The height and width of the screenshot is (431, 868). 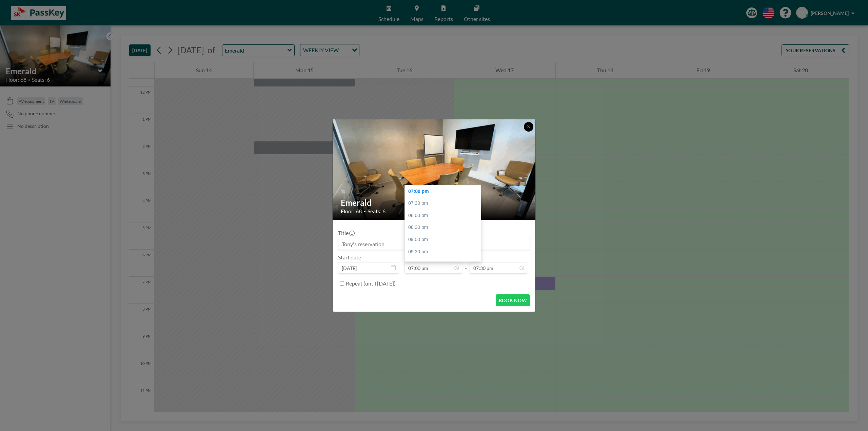 What do you see at coordinates (376, 211) in the screenshot?
I see `span: Seats: 6` at bounding box center [376, 211].